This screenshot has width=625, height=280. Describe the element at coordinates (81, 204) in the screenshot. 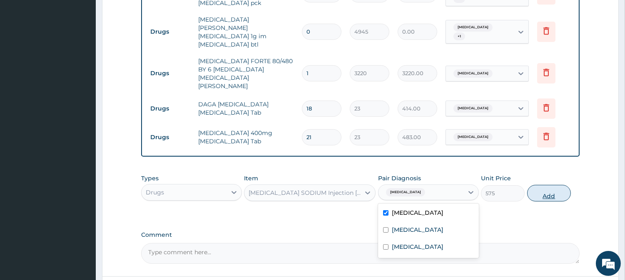

I see `textarea: Type your message and hit 'Enter'` at that location.